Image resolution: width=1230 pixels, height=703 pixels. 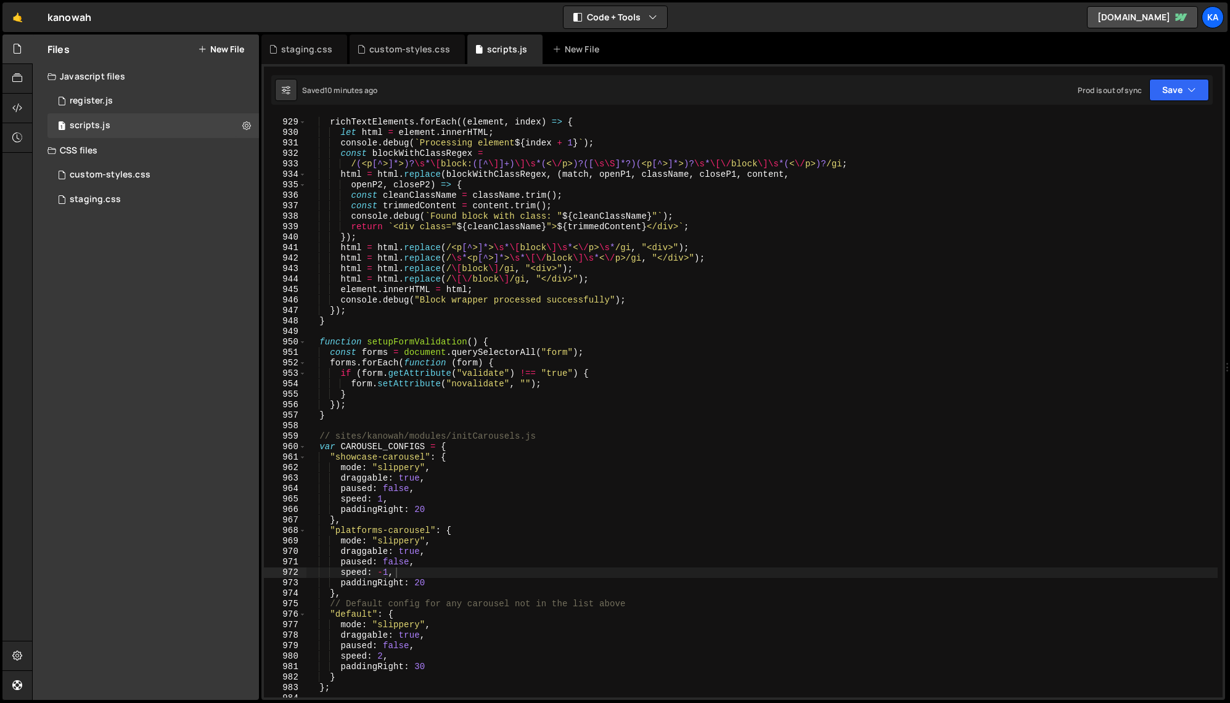 I want to click on div: 9382/20687.js, so click(x=153, y=101).